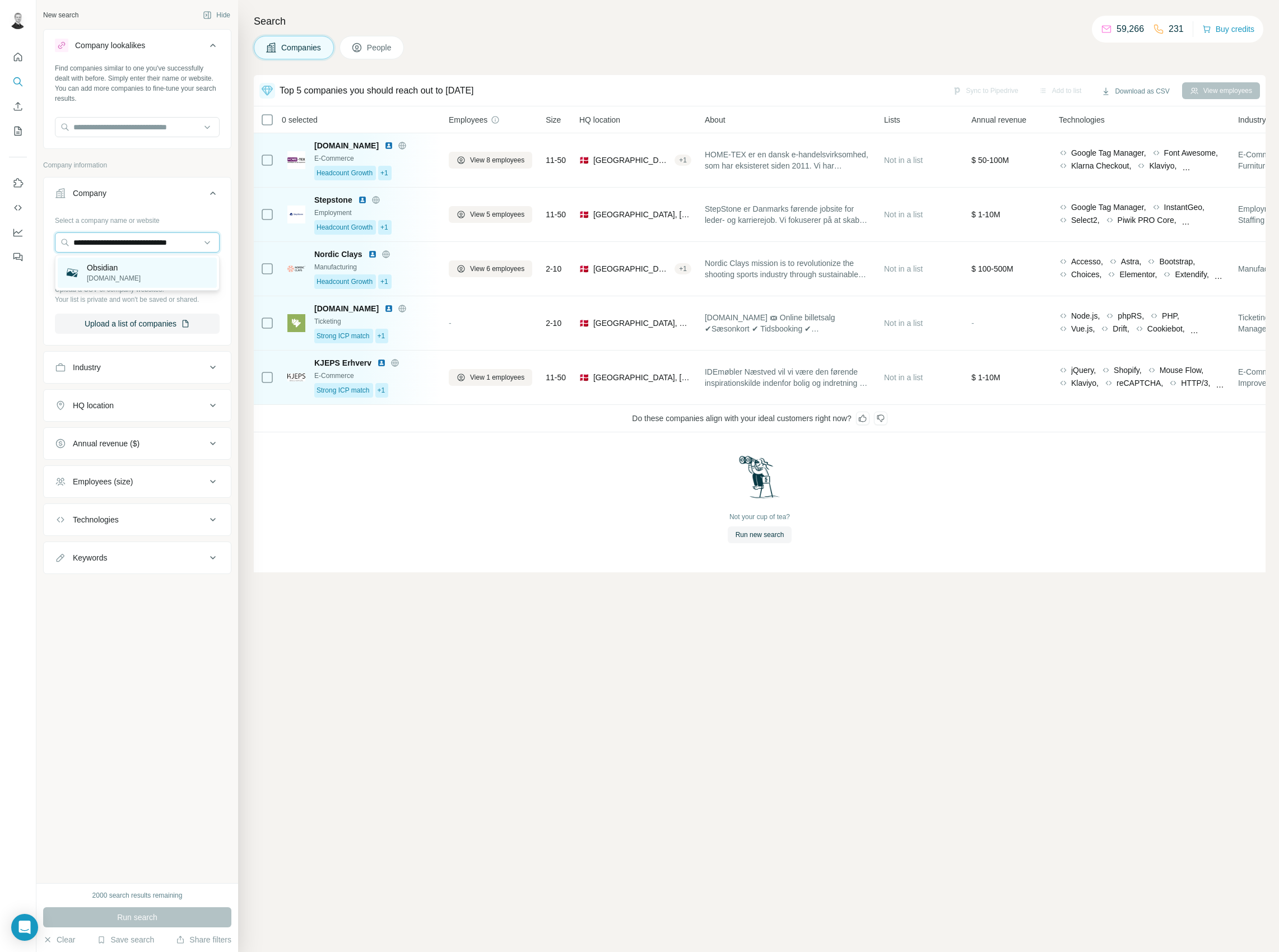  What do you see at coordinates (1135, 92) in the screenshot?
I see `button: Download as CSV` at bounding box center [1135, 92].